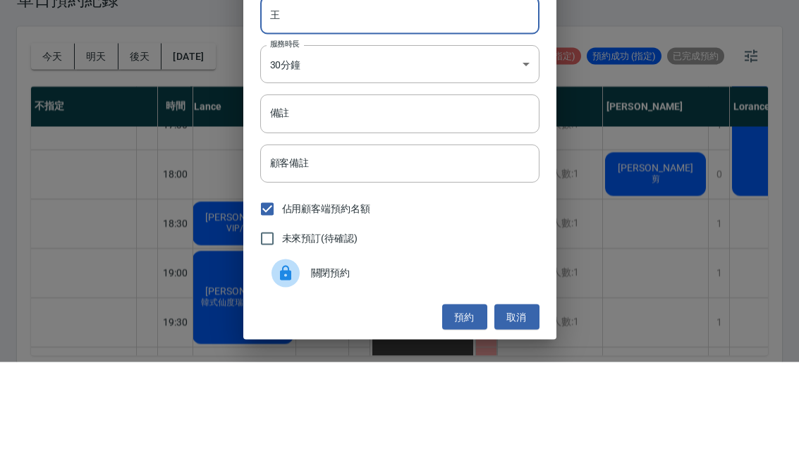  Describe the element at coordinates (400, 360) in the screenshot. I see `div: 關閉預約` at that location.